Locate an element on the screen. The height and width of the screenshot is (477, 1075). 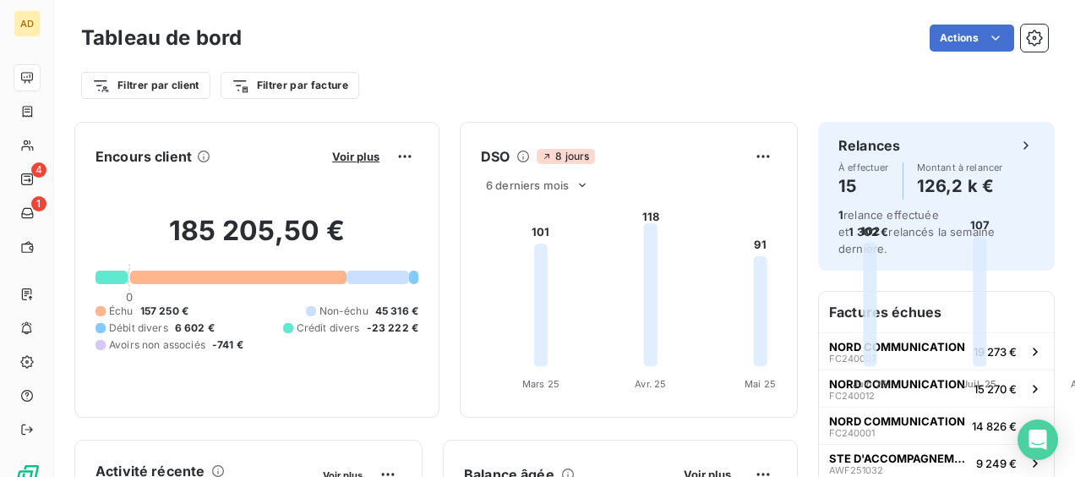
span: Non-échu is located at coordinates (344, 311).